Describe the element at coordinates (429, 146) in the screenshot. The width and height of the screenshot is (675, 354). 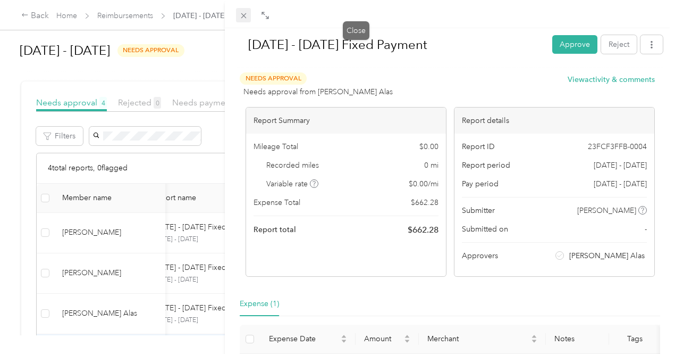
I see `span: $ 0.00` at that location.